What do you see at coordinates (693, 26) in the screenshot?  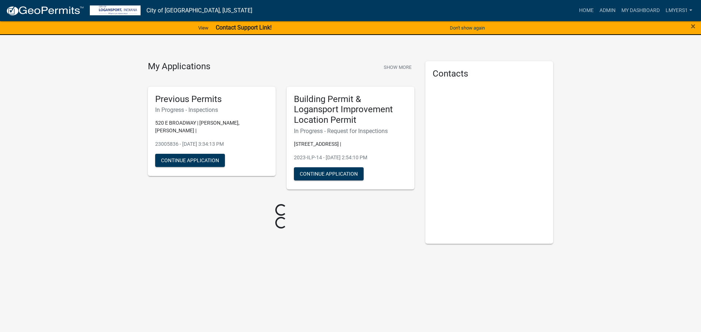 I see `button: Close` at bounding box center [693, 26].